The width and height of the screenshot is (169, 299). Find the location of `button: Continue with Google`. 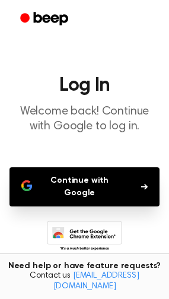

button: Continue with Google is located at coordinates (84, 187).